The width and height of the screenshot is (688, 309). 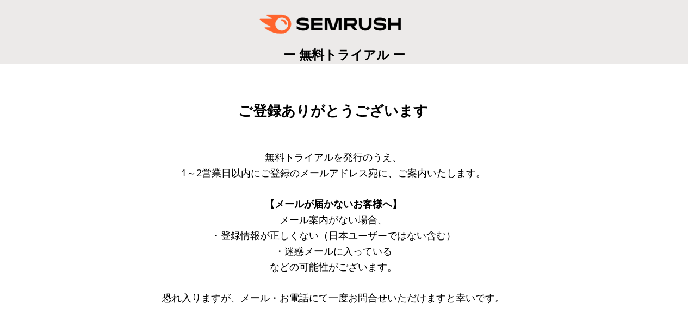 What do you see at coordinates (333, 251) in the screenshot?
I see `span: ・迷惑メールに入っている` at bounding box center [333, 251].